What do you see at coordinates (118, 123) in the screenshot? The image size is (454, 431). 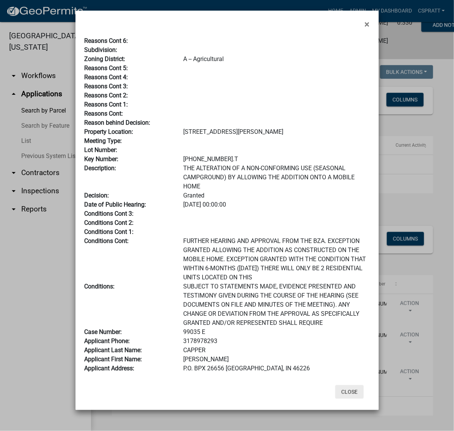 I see `b: Reason behind Decision:` at bounding box center [118, 123].